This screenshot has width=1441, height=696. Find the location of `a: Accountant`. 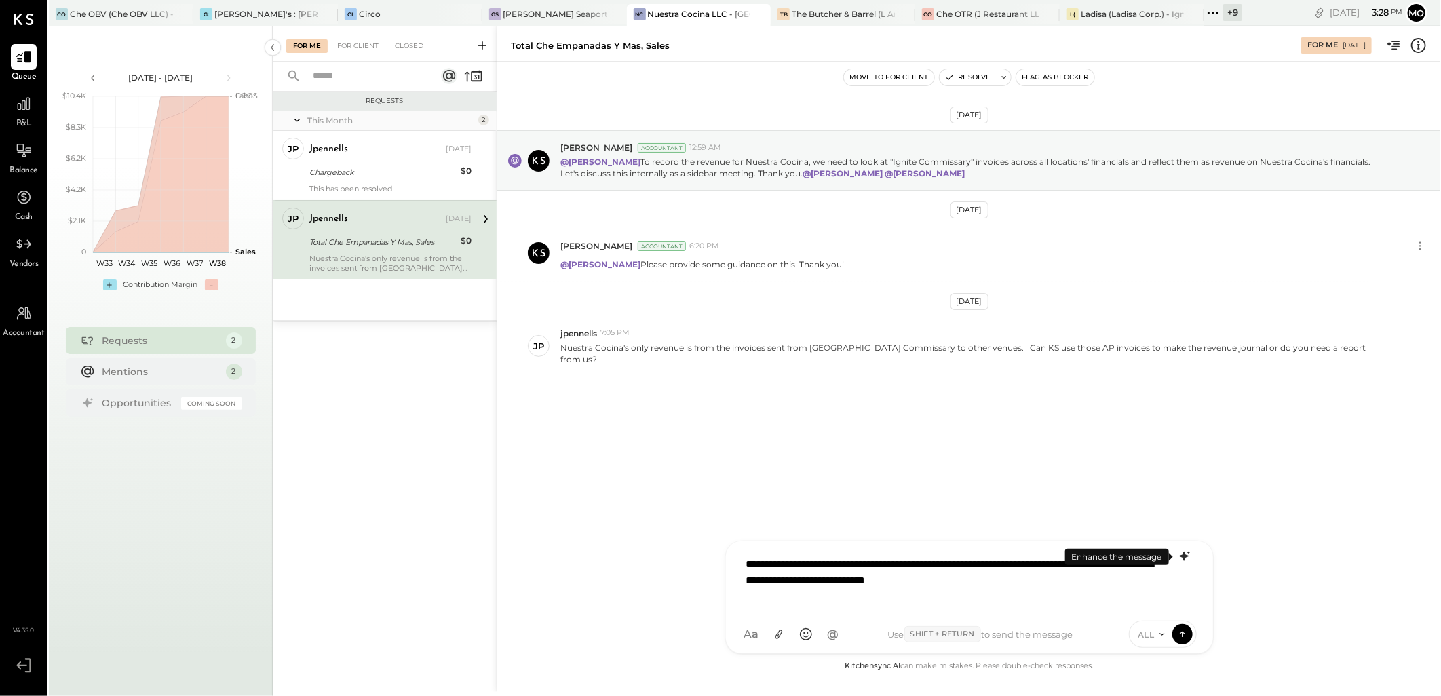

a: Accountant is located at coordinates (24, 320).